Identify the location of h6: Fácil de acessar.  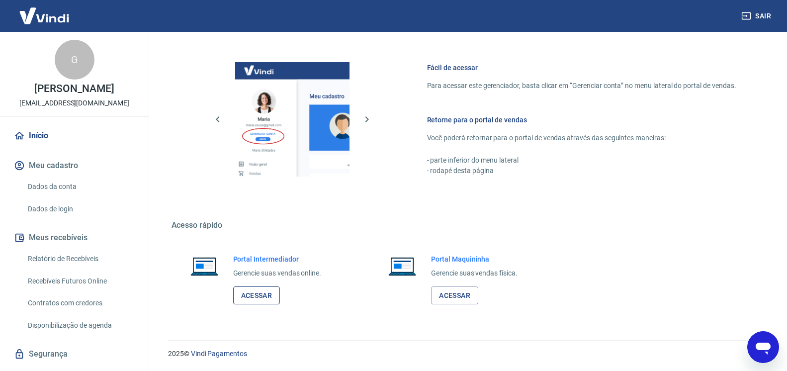
(582, 68).